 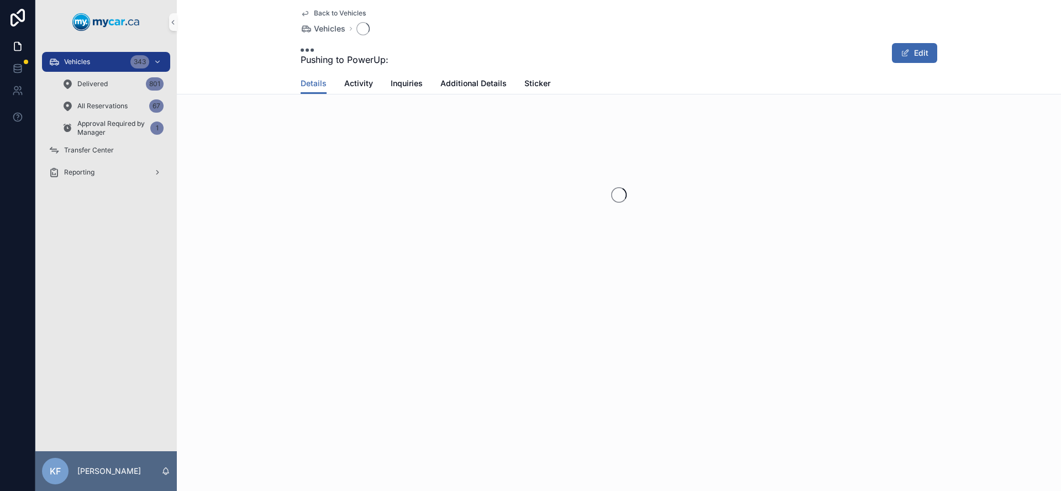 I want to click on button: Edit, so click(x=915, y=53).